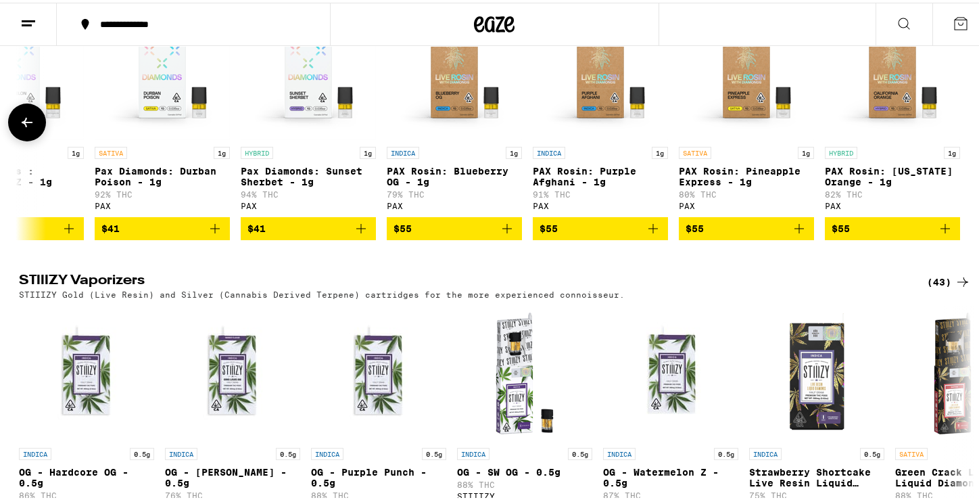 This screenshot has height=500, width=979. What do you see at coordinates (525, 469) in the screenshot?
I see `p: OG - SW OG - 0.5g` at bounding box center [525, 469].